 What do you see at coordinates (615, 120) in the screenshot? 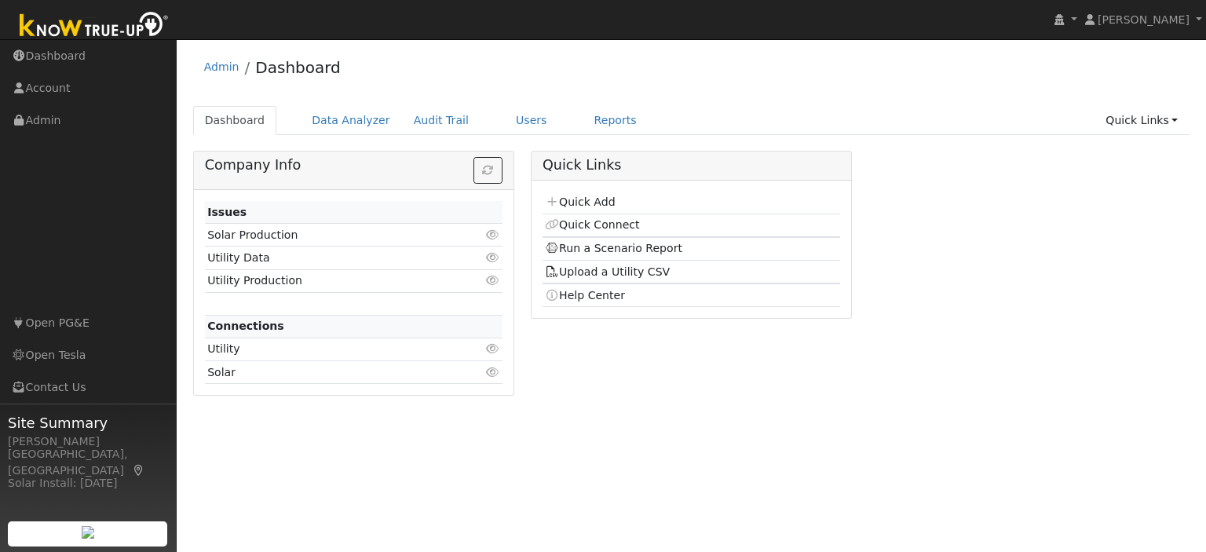
I see `a: Reports` at bounding box center [615, 120].